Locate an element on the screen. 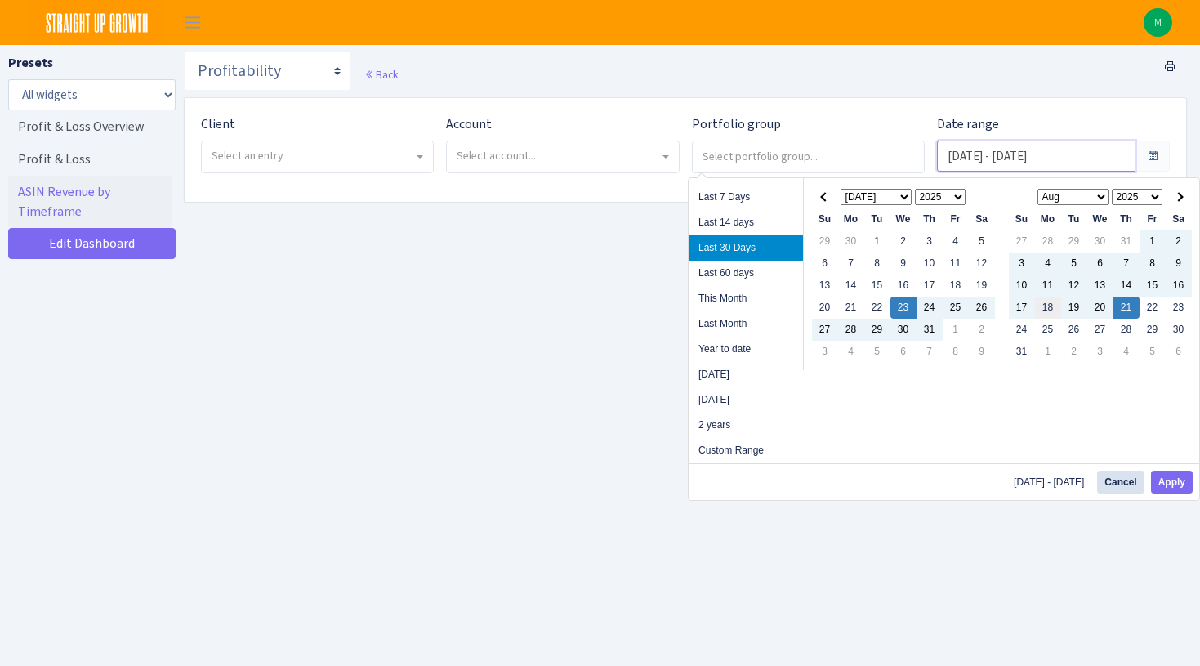 This screenshot has height=666, width=1200. label: Portfolio group is located at coordinates (736, 124).